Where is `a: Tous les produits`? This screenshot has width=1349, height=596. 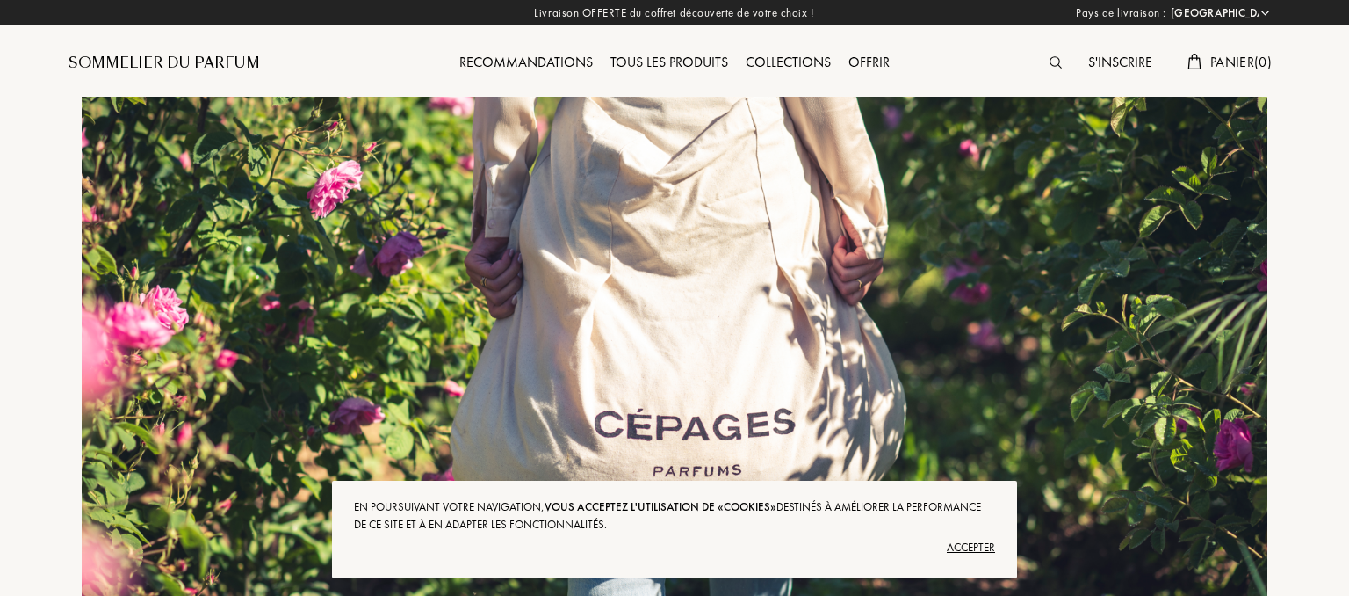 a: Tous les produits is located at coordinates (669, 61).